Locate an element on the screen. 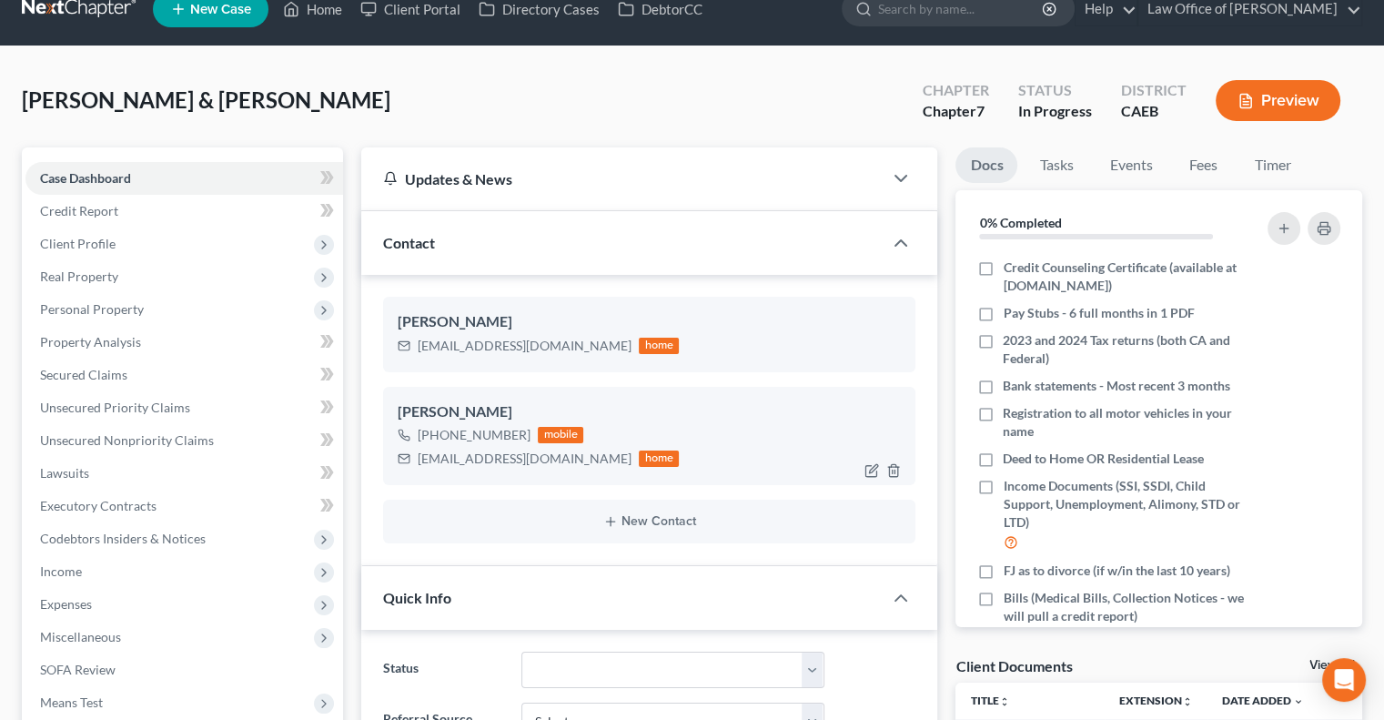  span: Bank statements - Most recent 3 months is located at coordinates (1116, 386).